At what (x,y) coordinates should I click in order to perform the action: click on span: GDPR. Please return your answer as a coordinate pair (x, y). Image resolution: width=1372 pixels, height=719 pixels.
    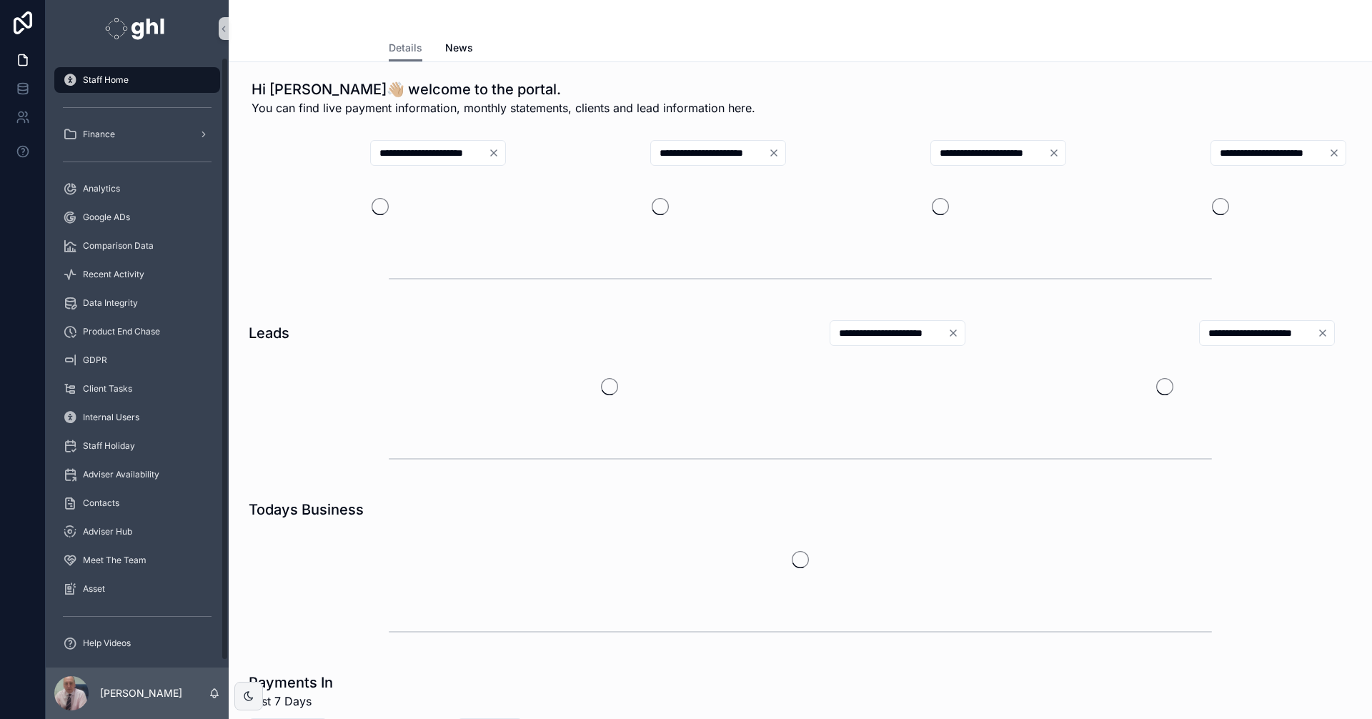
    Looking at the image, I should click on (95, 360).